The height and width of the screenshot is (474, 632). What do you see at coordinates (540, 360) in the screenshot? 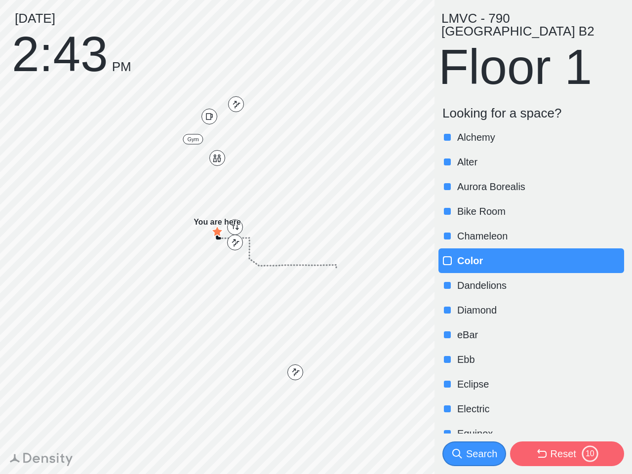
I see `p: Ebb` at bounding box center [540, 360].